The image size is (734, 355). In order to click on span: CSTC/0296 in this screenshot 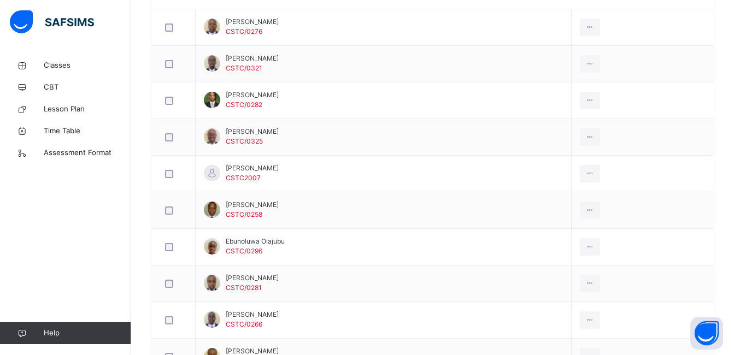, I will do `click(244, 251)`.